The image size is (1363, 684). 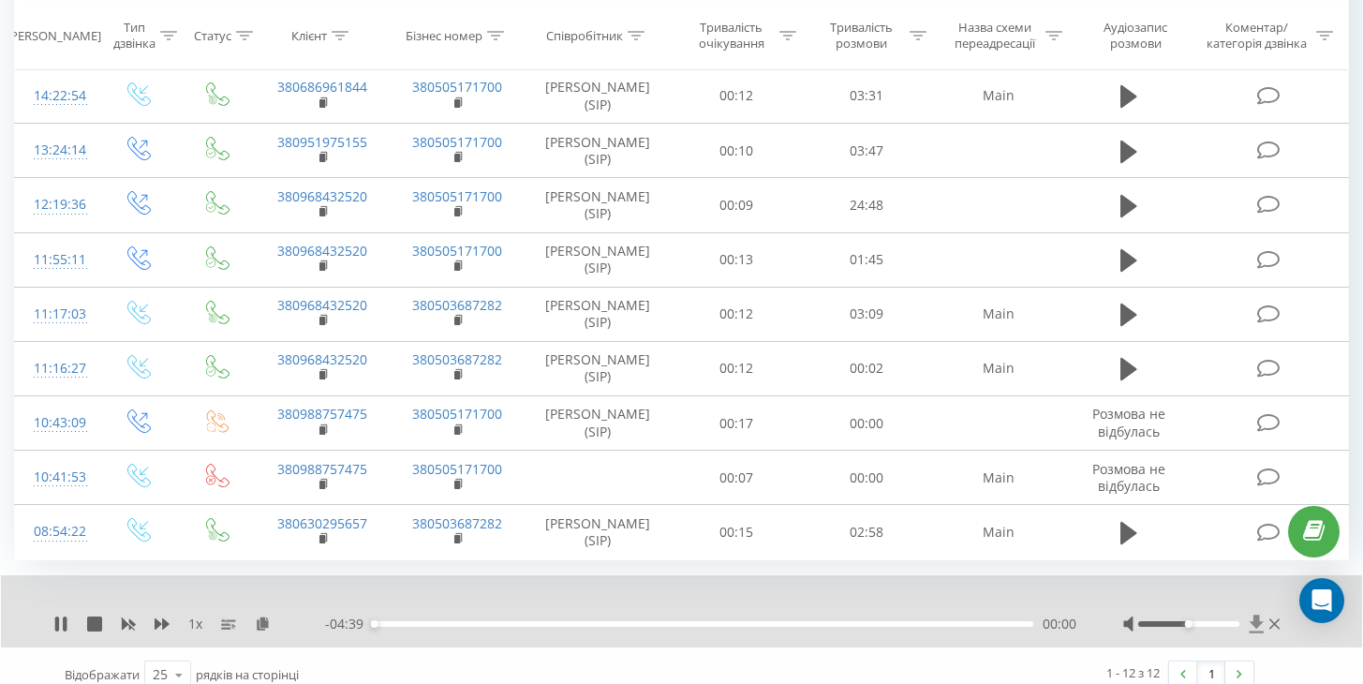 I want to click on td: 00:10, so click(x=735, y=151).